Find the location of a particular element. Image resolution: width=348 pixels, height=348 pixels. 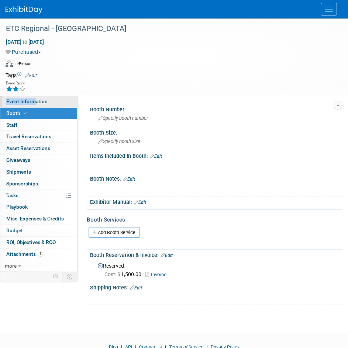

span: more is located at coordinates (11, 266).